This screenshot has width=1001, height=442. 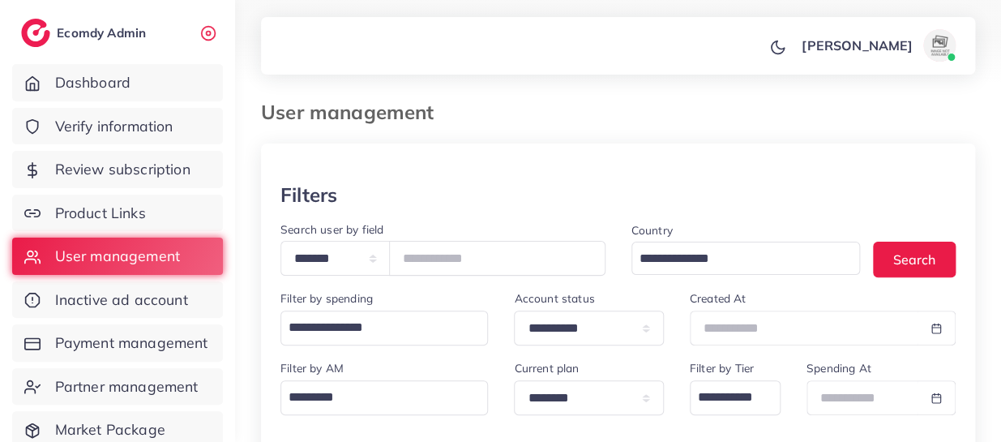 I want to click on span: Product Links, so click(x=101, y=213).